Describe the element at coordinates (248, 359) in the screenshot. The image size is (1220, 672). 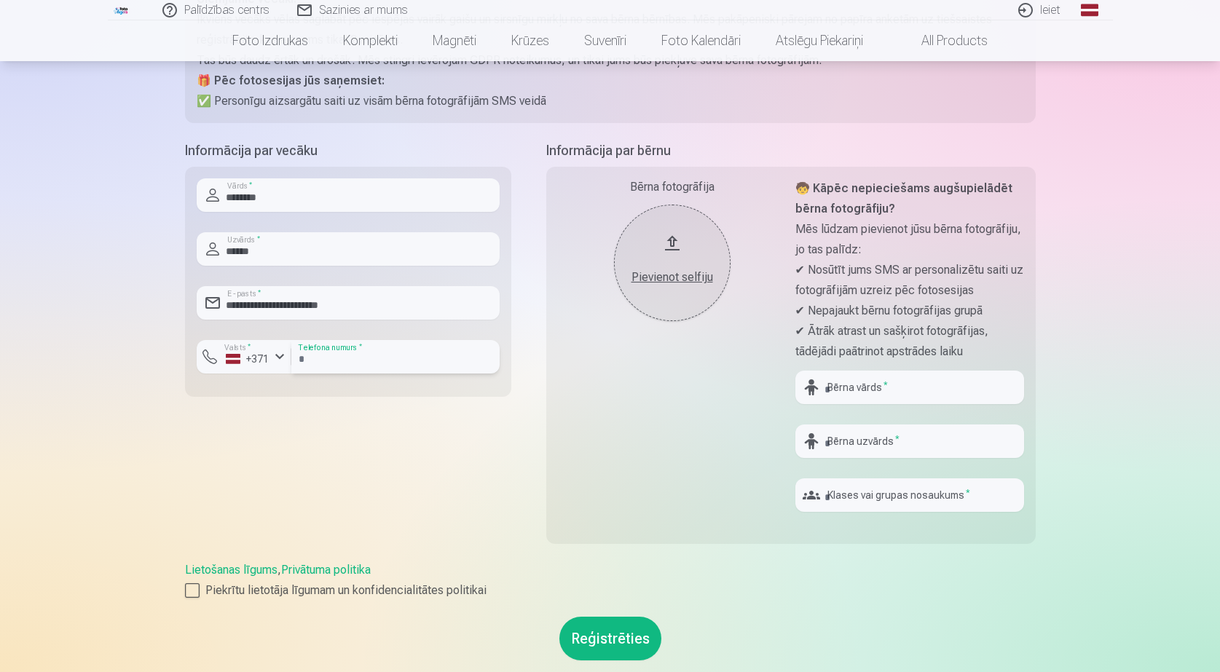
I see `div: +371` at that location.